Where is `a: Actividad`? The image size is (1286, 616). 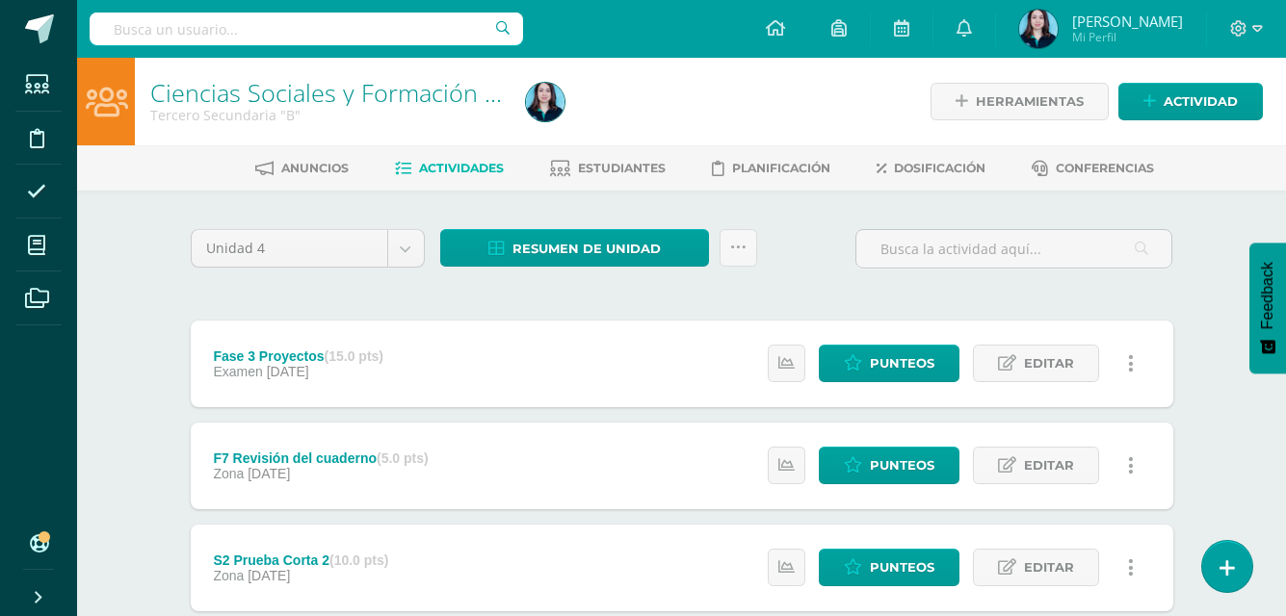 a: Actividad is located at coordinates (1190, 101).